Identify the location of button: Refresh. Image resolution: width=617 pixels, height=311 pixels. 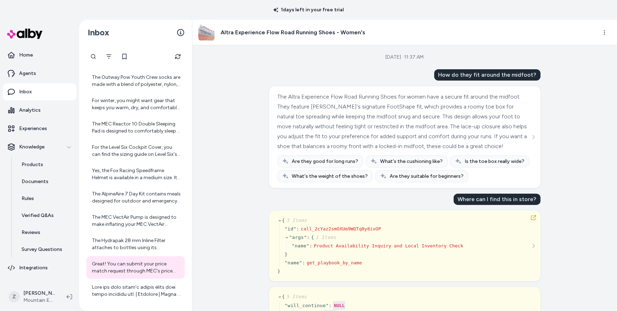
(178, 57).